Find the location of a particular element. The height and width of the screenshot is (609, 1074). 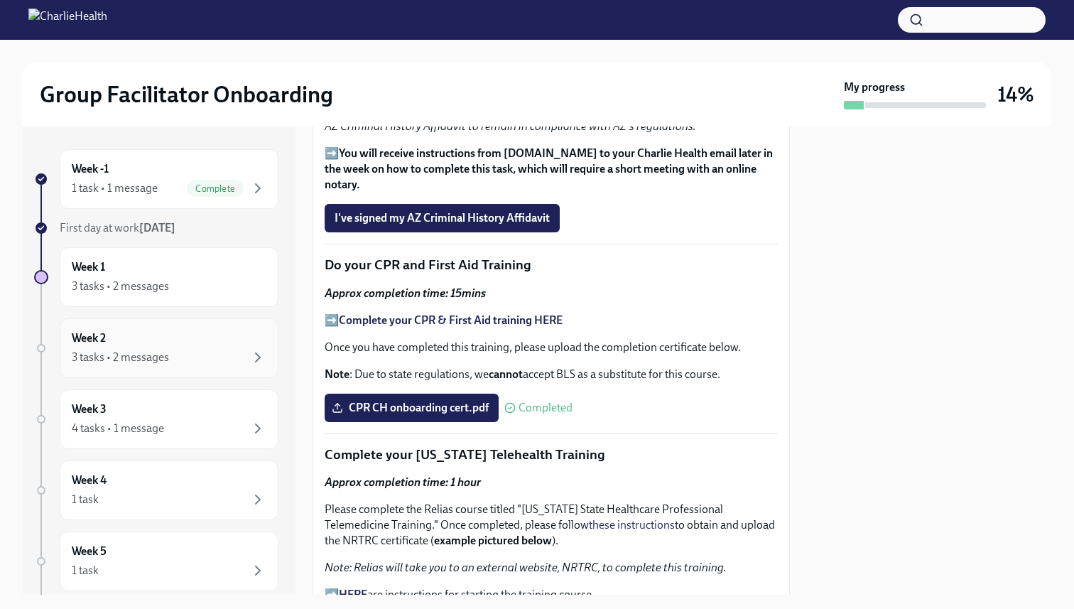

p: Once you have completed this training, please upload the completion certificate below. is located at coordinates (551, 347).